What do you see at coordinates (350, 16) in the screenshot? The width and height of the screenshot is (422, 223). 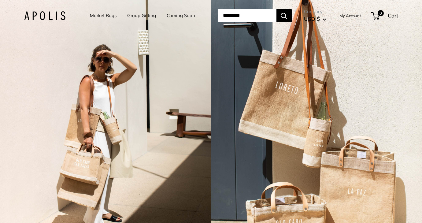 I see `a: My Account` at bounding box center [350, 16].